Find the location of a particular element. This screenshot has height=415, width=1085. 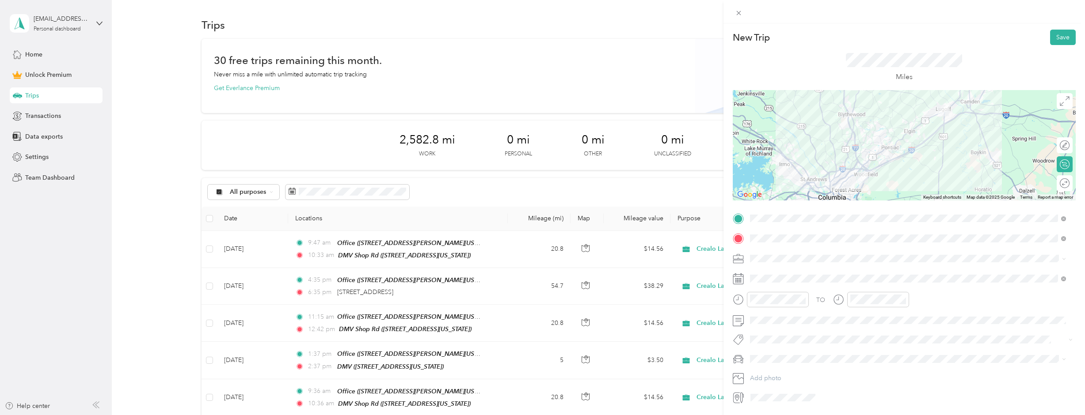

a: Report a map error is located at coordinates (1055, 197).